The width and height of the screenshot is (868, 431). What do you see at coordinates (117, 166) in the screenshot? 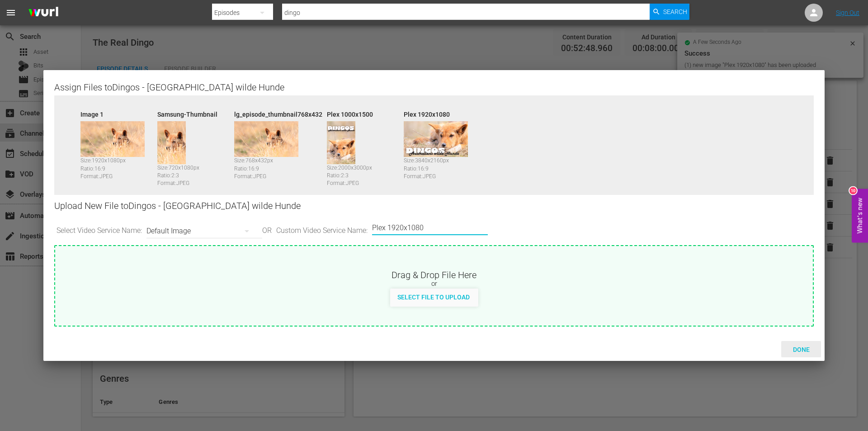
I see `div: Size: 1920 x 1080 px Ratio: 16:9 Format: JPEG` at bounding box center [117, 166].